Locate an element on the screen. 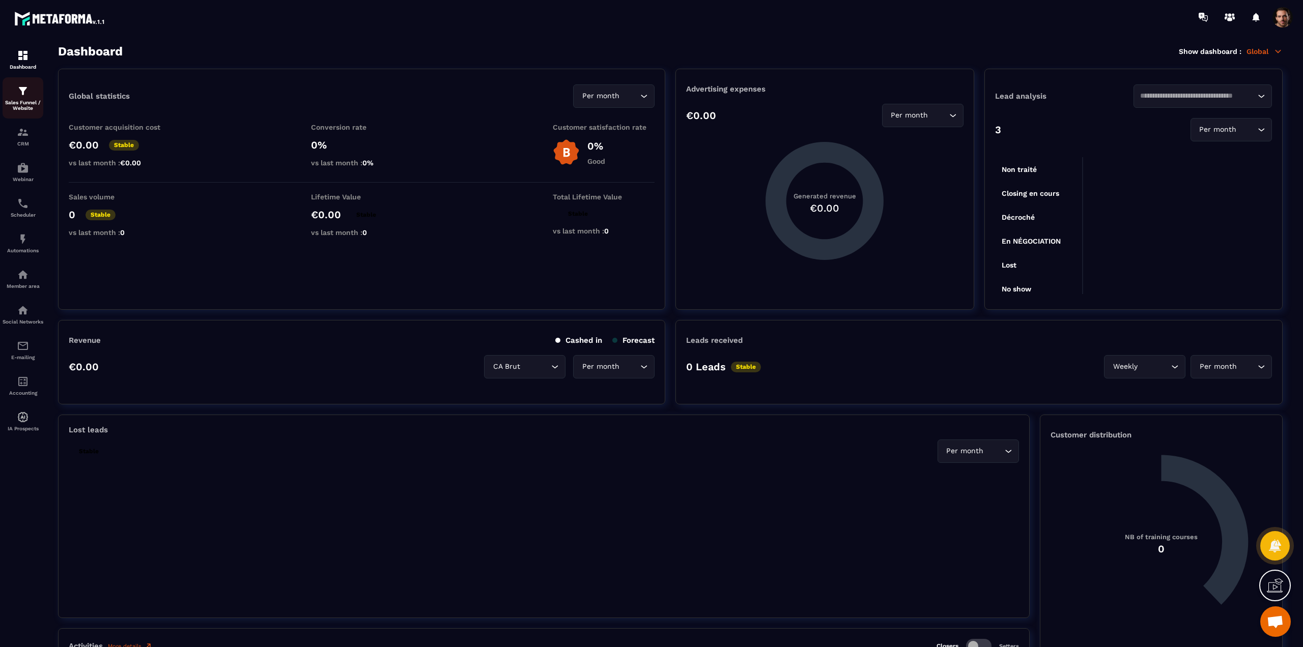  img: scheduler is located at coordinates (23, 204).